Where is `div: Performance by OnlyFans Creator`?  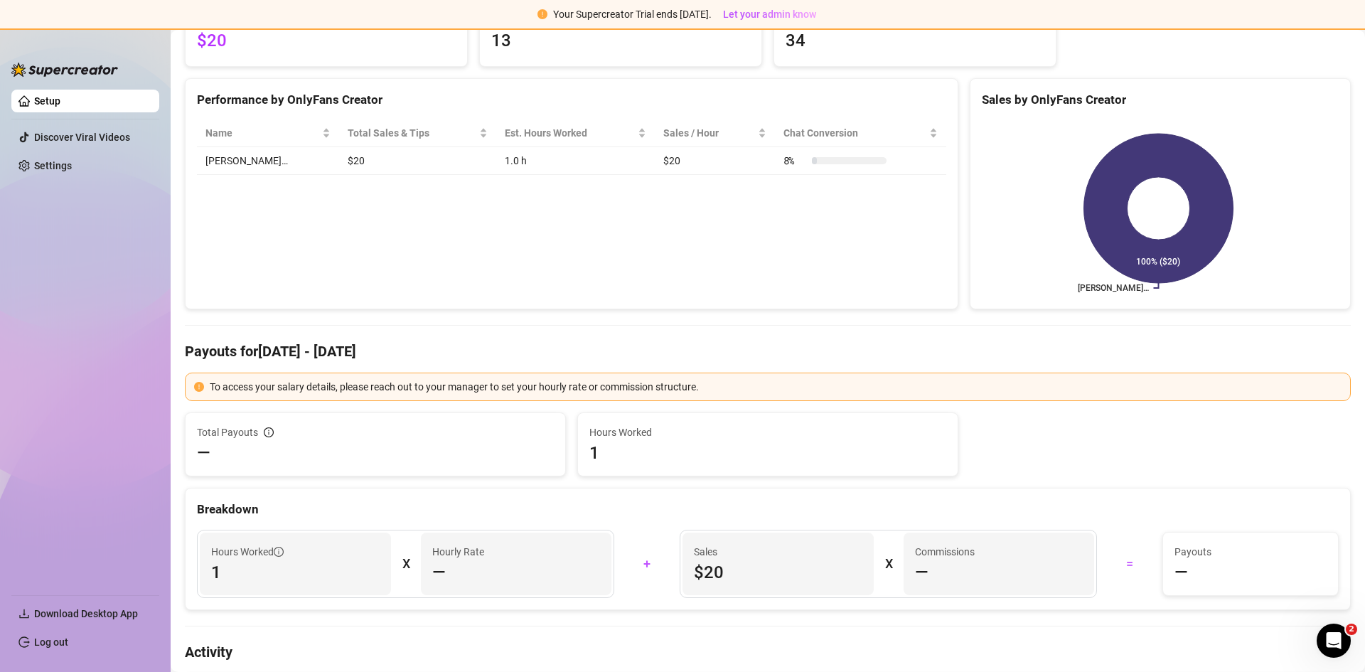
div: Performance by OnlyFans Creator is located at coordinates (572, 100).